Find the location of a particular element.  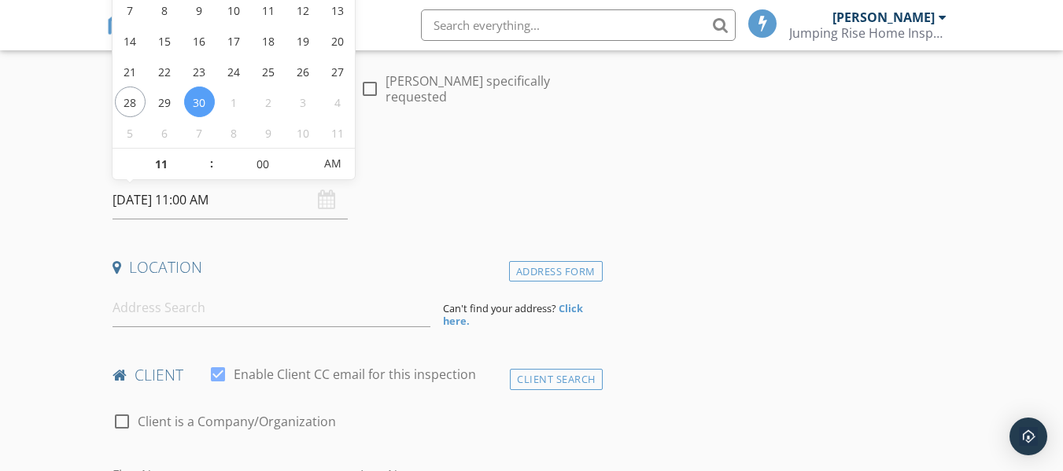

a: SPECTORA is located at coordinates (194, 38).